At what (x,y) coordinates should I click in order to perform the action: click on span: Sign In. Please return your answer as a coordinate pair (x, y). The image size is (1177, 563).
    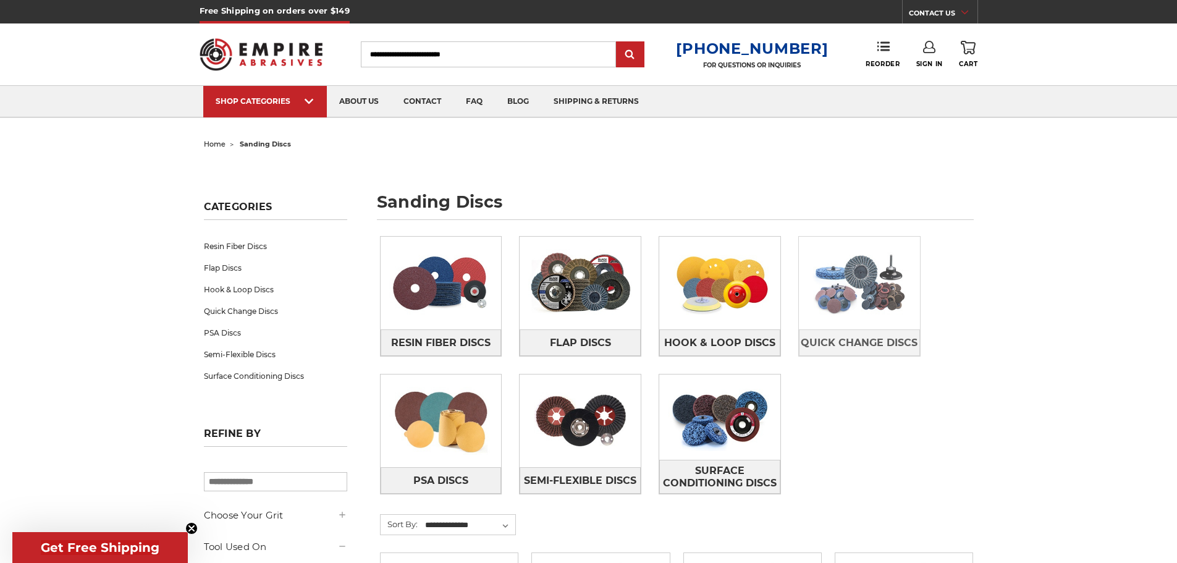
    Looking at the image, I should click on (929, 64).